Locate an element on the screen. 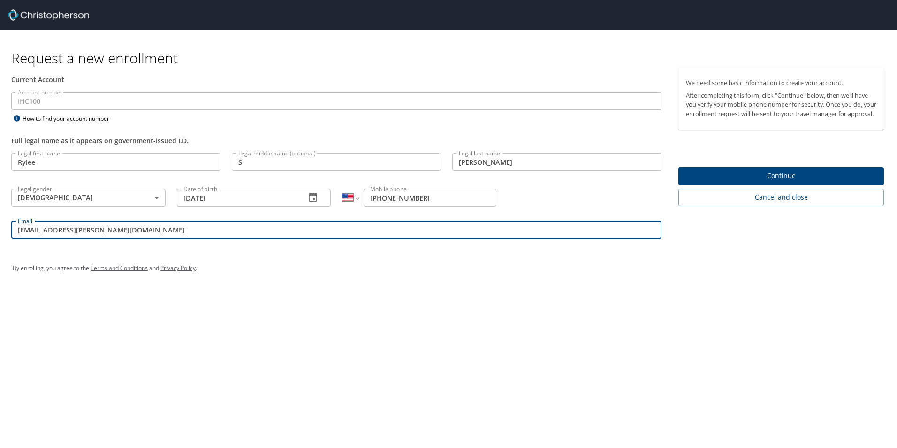  p: After completing this form, click "Continue" below, then we'll have you verify your mobile phone ... is located at coordinates (781, 105).